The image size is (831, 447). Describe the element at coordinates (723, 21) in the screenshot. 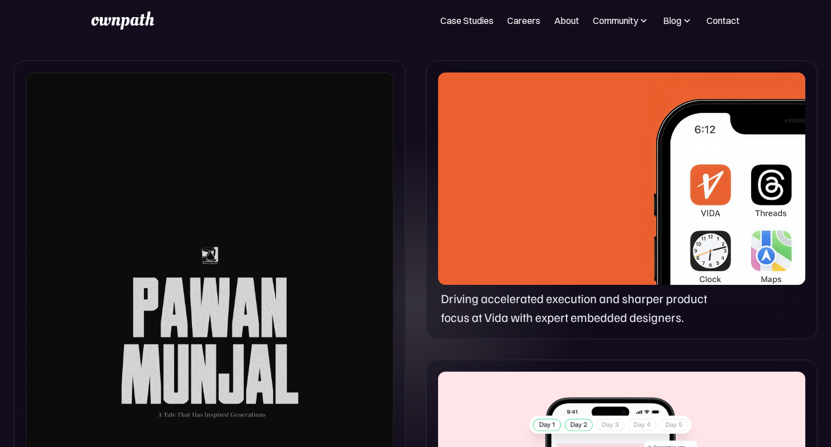

I see `a: Contact` at that location.